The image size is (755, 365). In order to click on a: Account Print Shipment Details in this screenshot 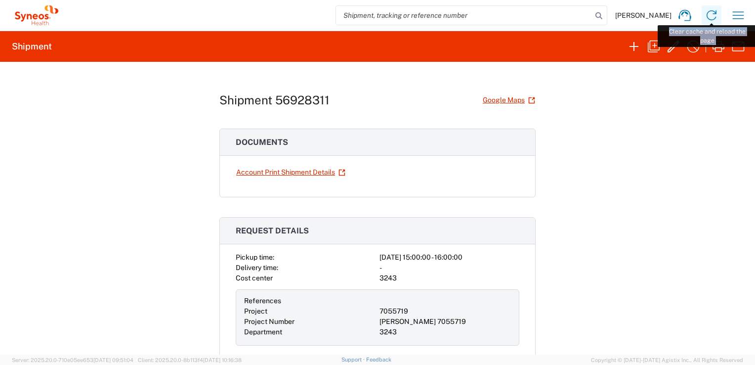, I will do `click(290, 172)`.